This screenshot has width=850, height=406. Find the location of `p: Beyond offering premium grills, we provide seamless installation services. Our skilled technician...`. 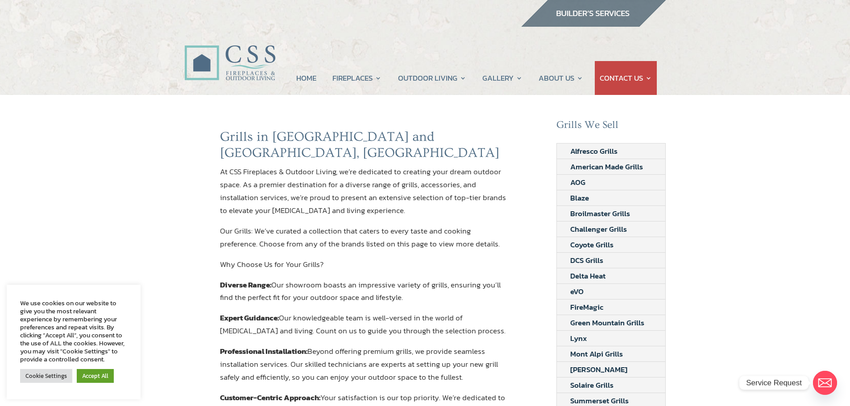

p: Beyond offering premium grills, we provide seamless installation services. Our skilled technician... is located at coordinates (363, 368).